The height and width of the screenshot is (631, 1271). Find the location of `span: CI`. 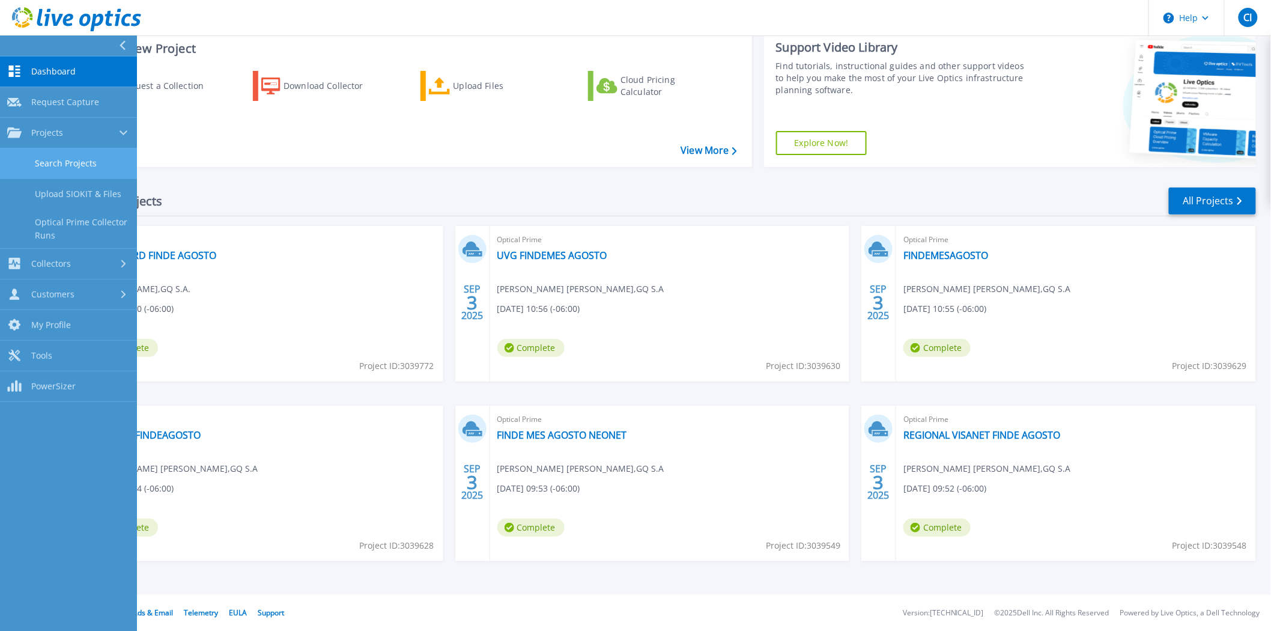

span: CI is located at coordinates (1247, 17).